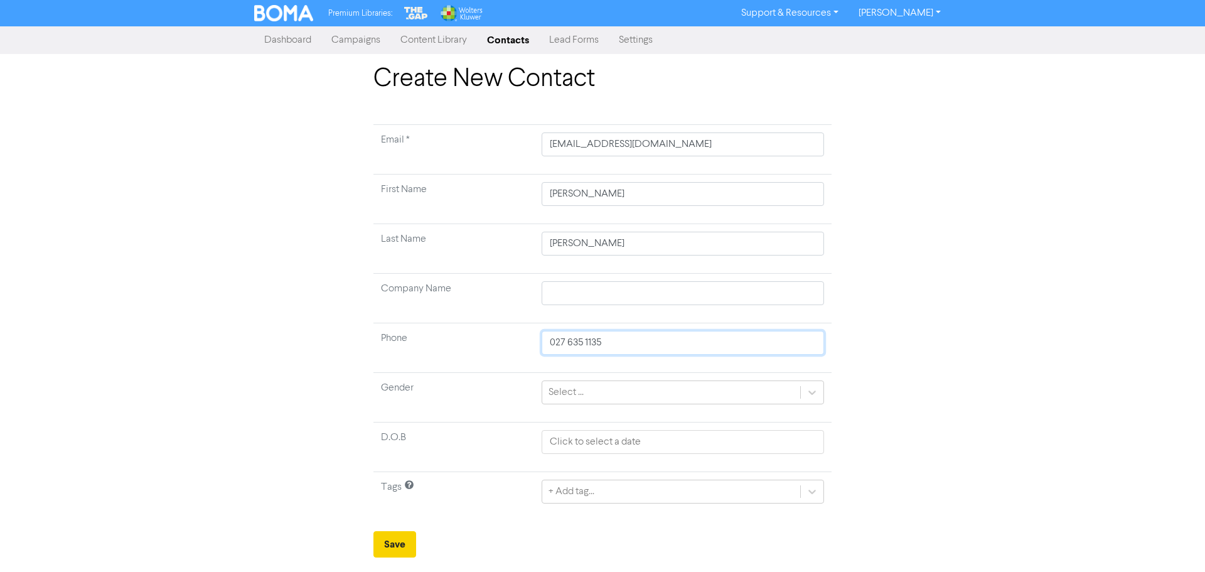  What do you see at coordinates (416, 13) in the screenshot?
I see `img: The Gap` at bounding box center [416, 13].